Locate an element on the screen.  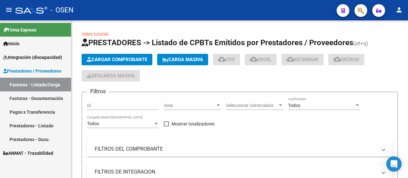
h3: Filtros is located at coordinates (98, 91).